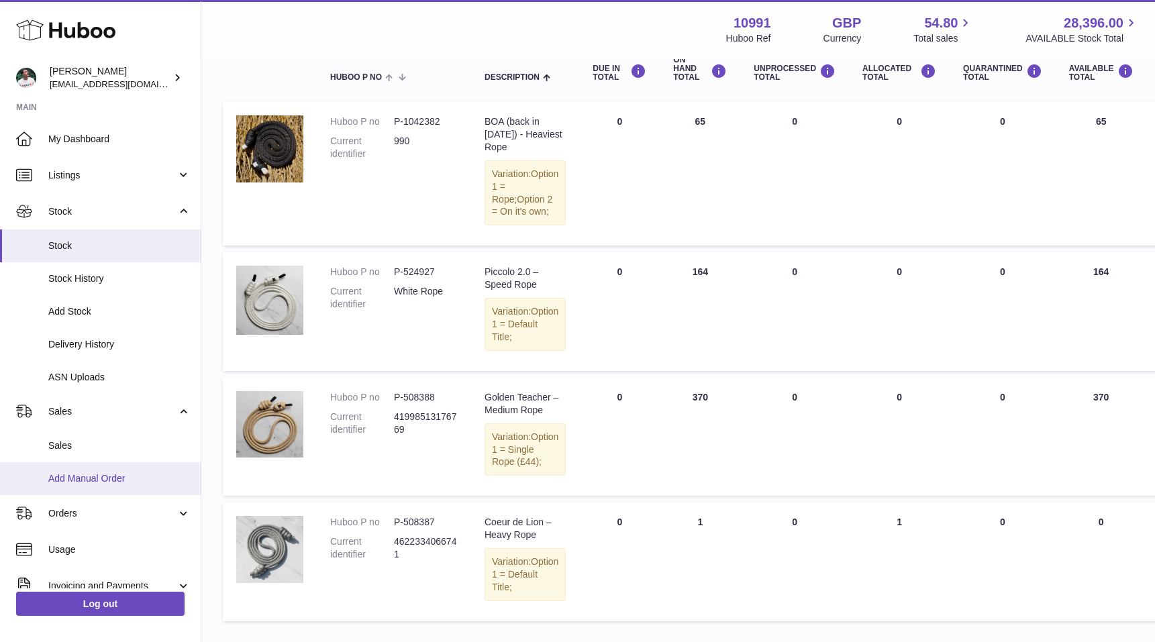 The width and height of the screenshot is (1155, 642). What do you see at coordinates (1101, 72) in the screenshot?
I see `div: AVAILABLE Total` at bounding box center [1101, 72].